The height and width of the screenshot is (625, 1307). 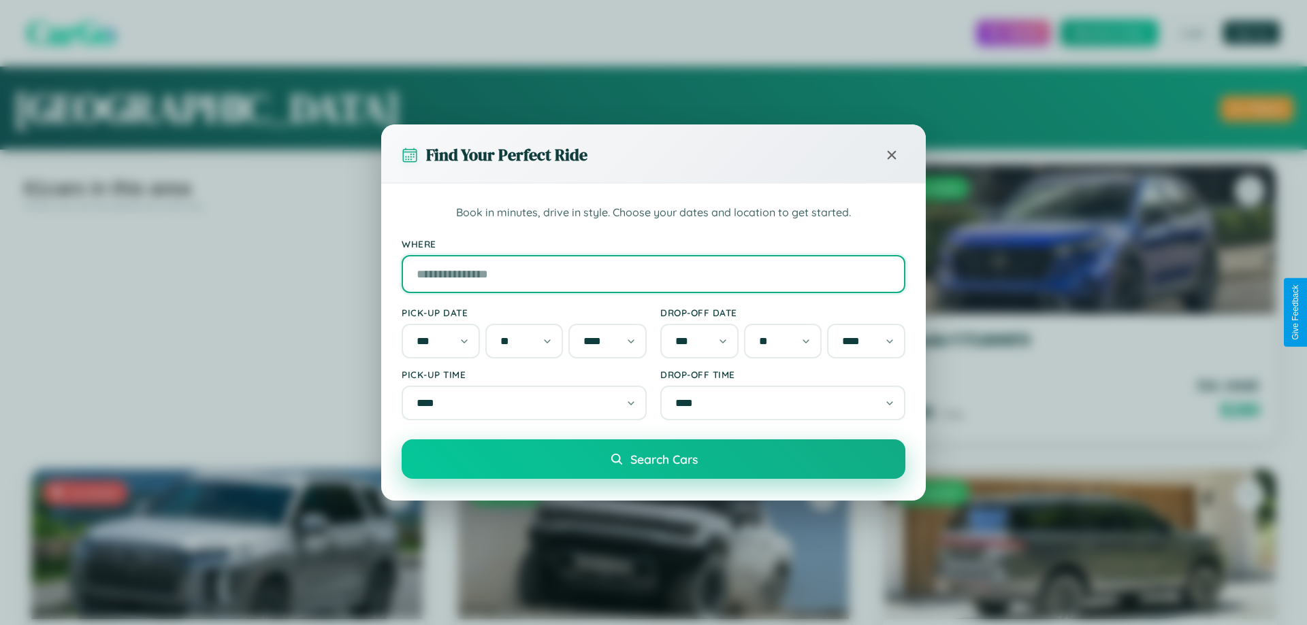 What do you see at coordinates (524, 312) in the screenshot?
I see `label: Pick-up Date` at bounding box center [524, 312].